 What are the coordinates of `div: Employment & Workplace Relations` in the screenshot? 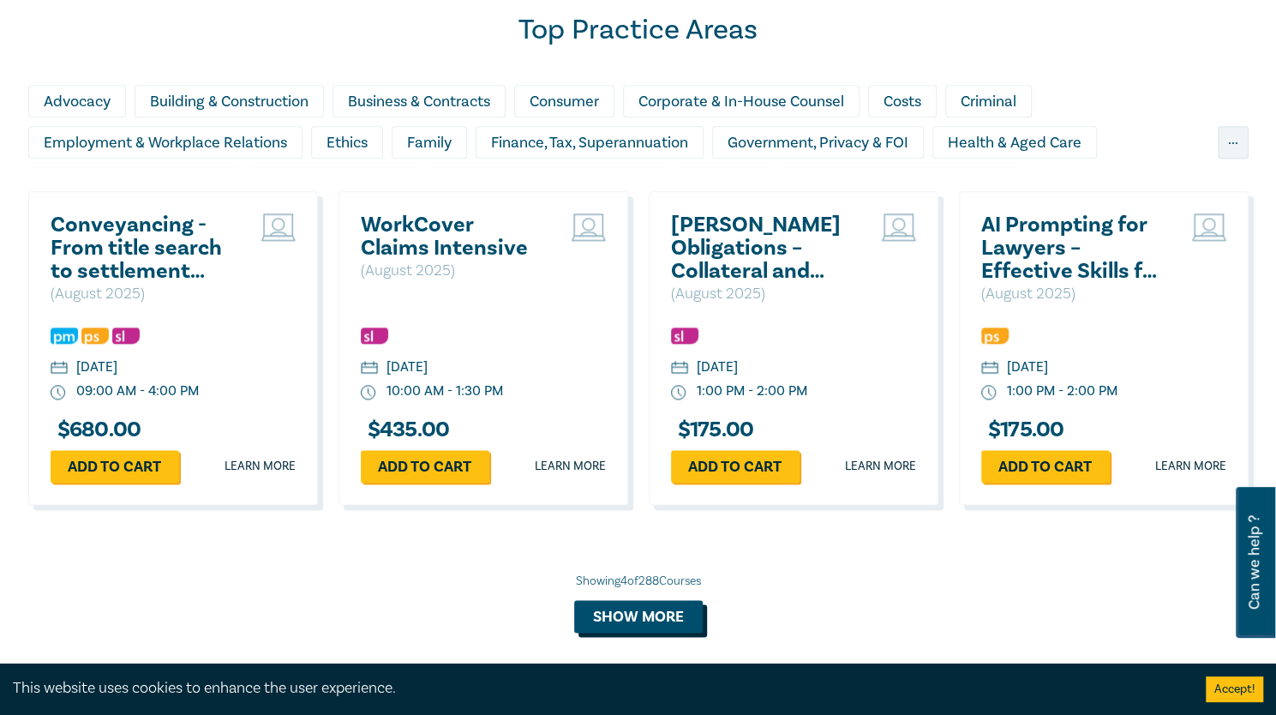 It's located at (165, 142).